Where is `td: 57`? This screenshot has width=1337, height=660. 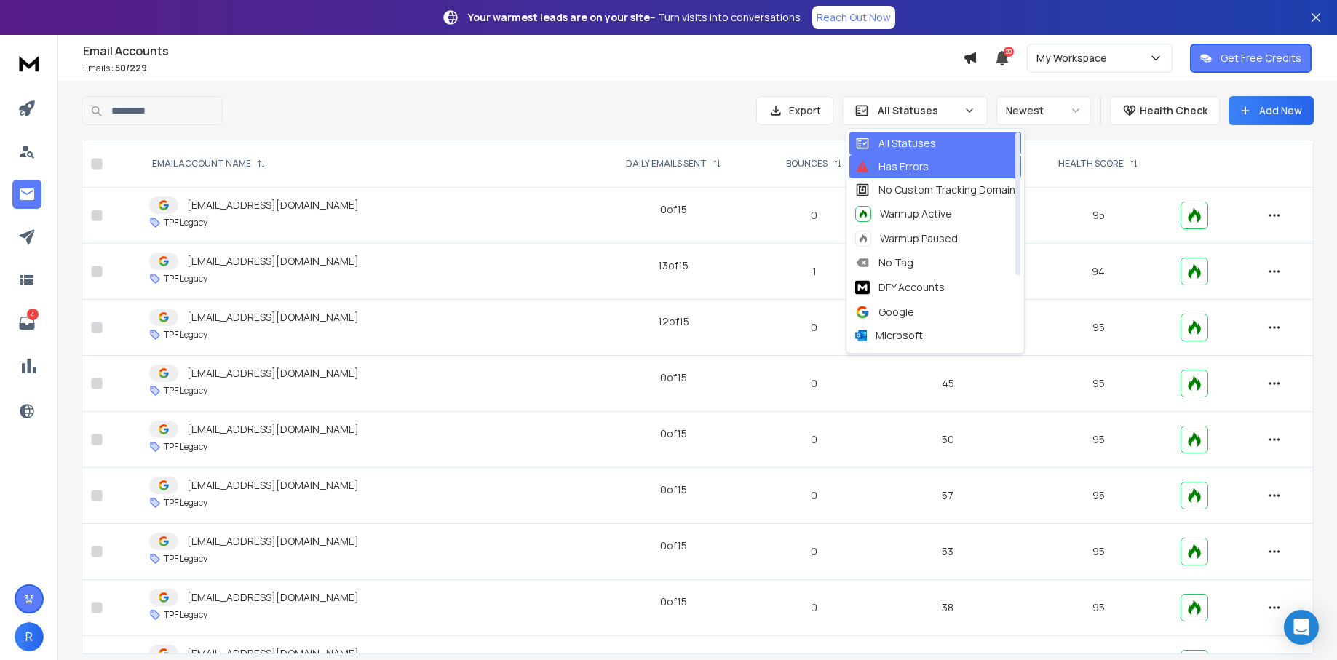
td: 57 is located at coordinates (948, 496).